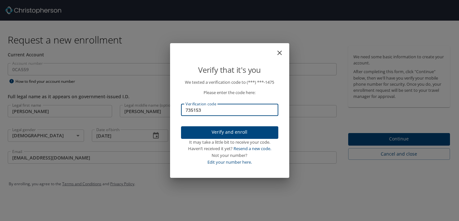 The image size is (459, 221). What do you see at coordinates (229, 70) in the screenshot?
I see `p: Verify that it's you` at bounding box center [229, 70].